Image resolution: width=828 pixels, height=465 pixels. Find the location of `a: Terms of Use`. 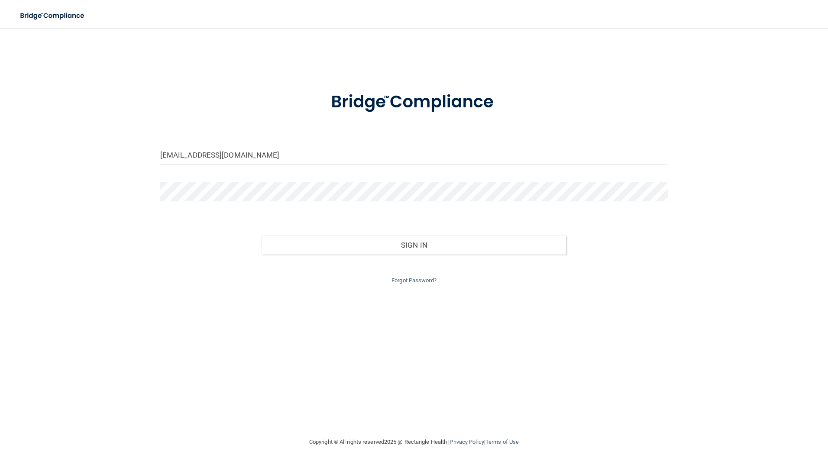

a: Terms of Use is located at coordinates (502, 441).